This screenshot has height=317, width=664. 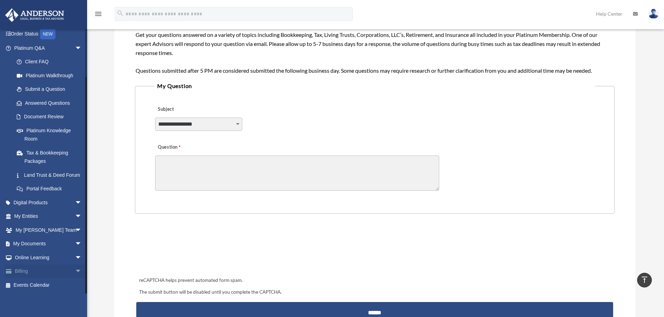 What do you see at coordinates (51, 175) in the screenshot?
I see `a: Land Trust & Deed Forum` at bounding box center [51, 175].